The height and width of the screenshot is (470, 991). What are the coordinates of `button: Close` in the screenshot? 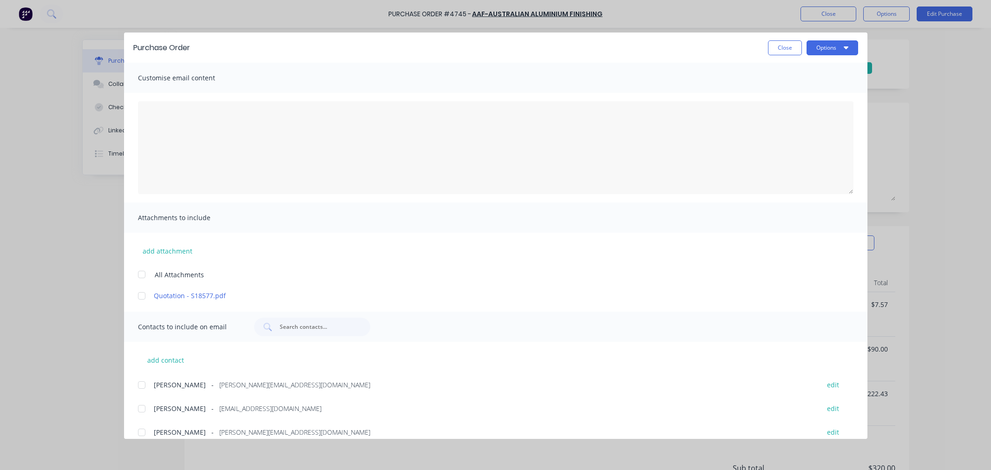 It's located at (784, 48).